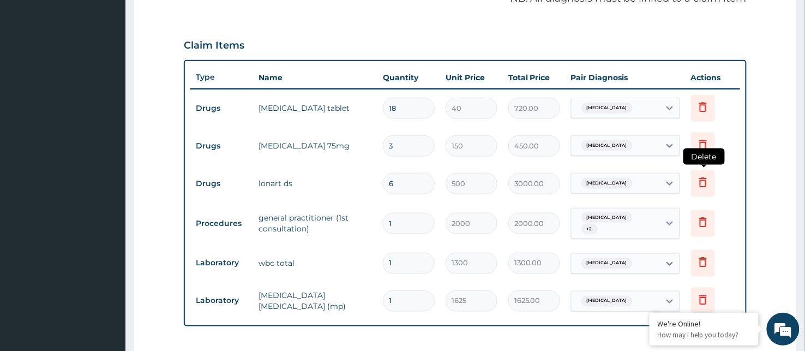 This screenshot has width=805, height=351. What do you see at coordinates (107, 161) in the screenshot?
I see `span: We're online!` at bounding box center [107, 161].